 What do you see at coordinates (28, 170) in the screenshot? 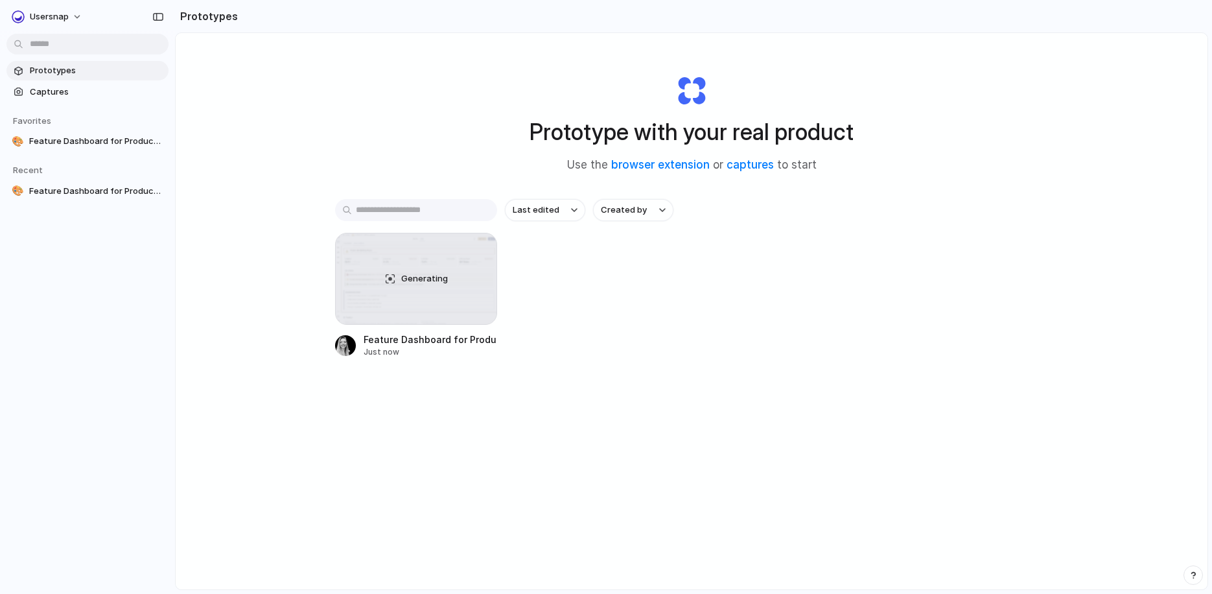
I see `span: Recent` at bounding box center [28, 170].